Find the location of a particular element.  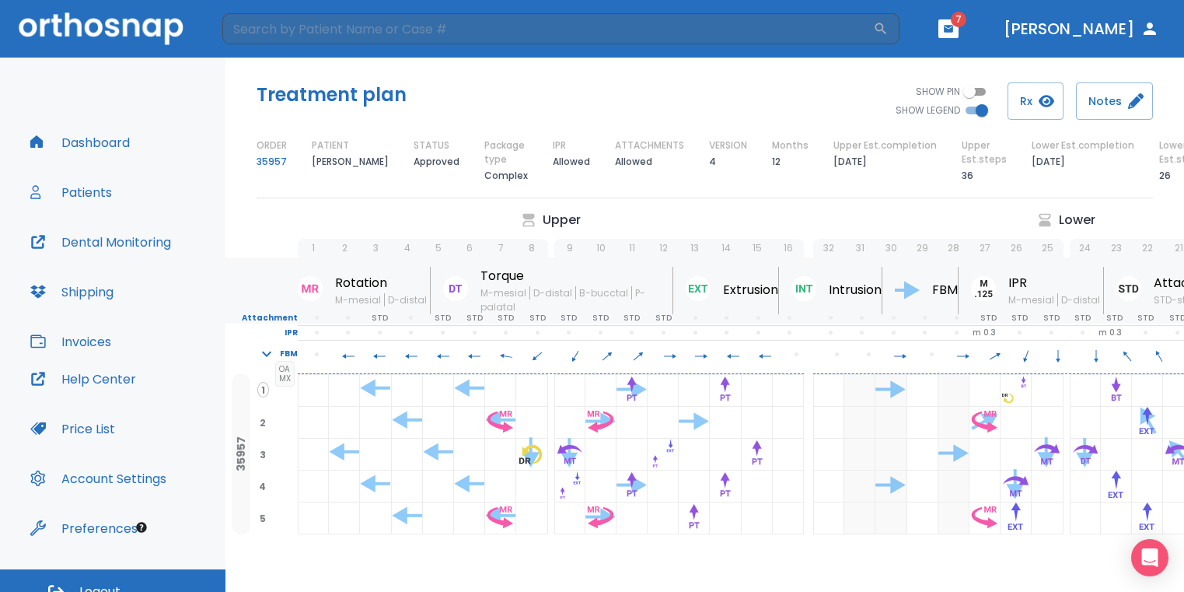

p: 31 is located at coordinates (860, 248).